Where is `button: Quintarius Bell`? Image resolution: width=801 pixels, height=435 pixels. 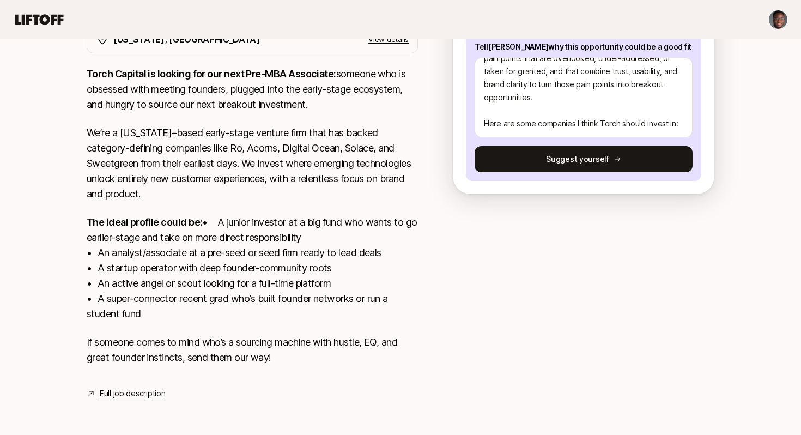 button: Quintarius Bell is located at coordinates (778, 20).